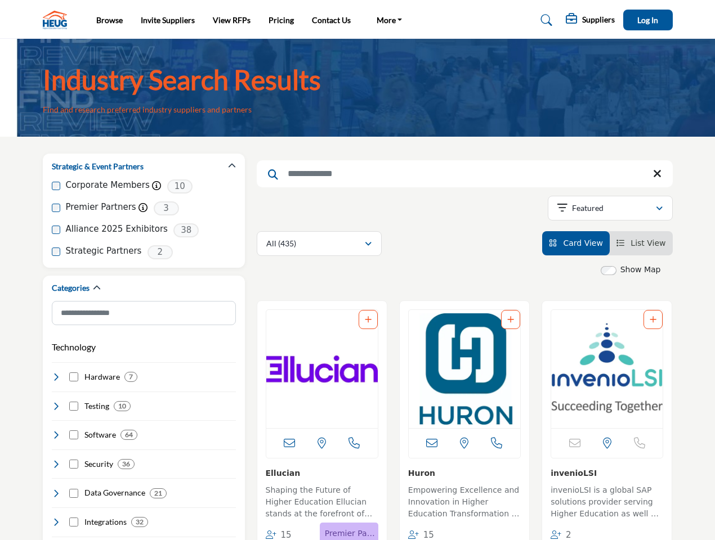  Describe the element at coordinates (464, 369) in the screenshot. I see `img: Huron` at that location.